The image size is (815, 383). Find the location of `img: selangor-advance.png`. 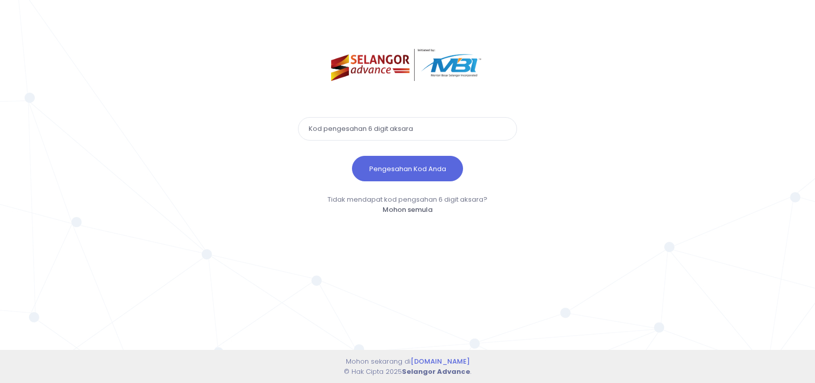

img: selangor-advance.png is located at coordinates (408, 65).